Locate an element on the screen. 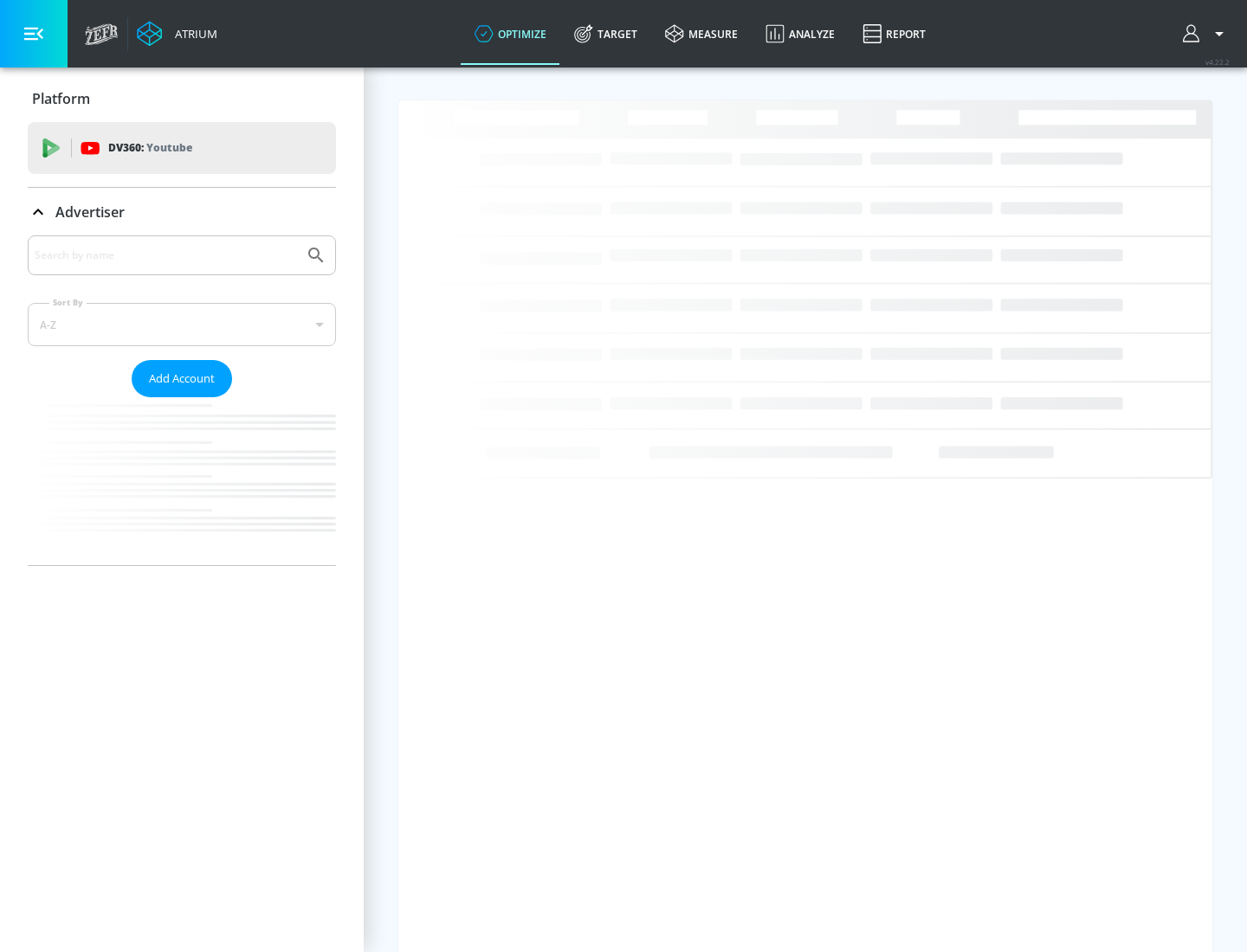 The width and height of the screenshot is (1247, 952). div: A-Z is located at coordinates (182, 325).